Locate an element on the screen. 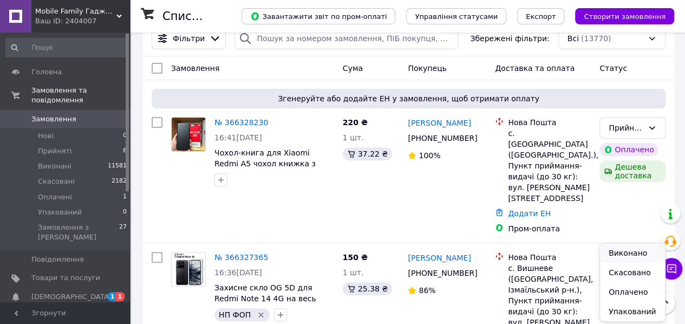 The height and width of the screenshot is (324, 685). button: Створити замовлення is located at coordinates (624, 16).